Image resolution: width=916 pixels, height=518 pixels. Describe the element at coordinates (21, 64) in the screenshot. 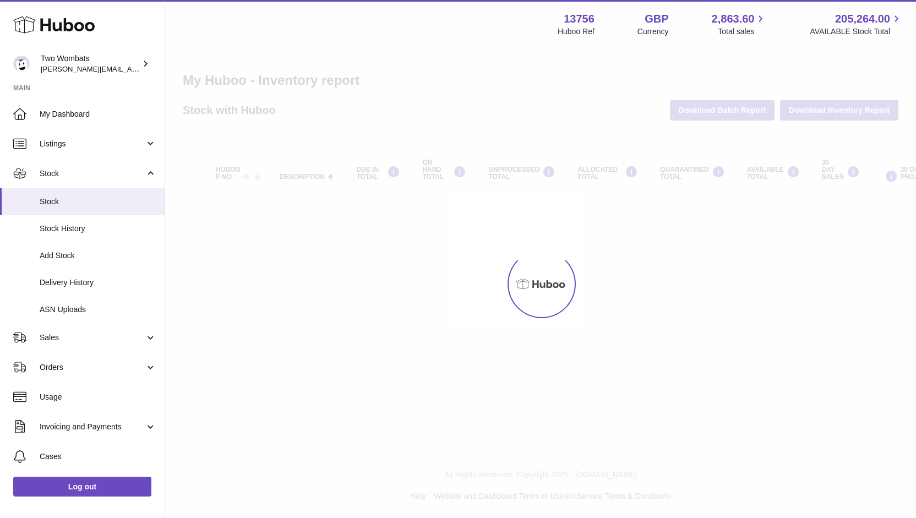

I see `img: adam.randall@twowombats.com` at that location.